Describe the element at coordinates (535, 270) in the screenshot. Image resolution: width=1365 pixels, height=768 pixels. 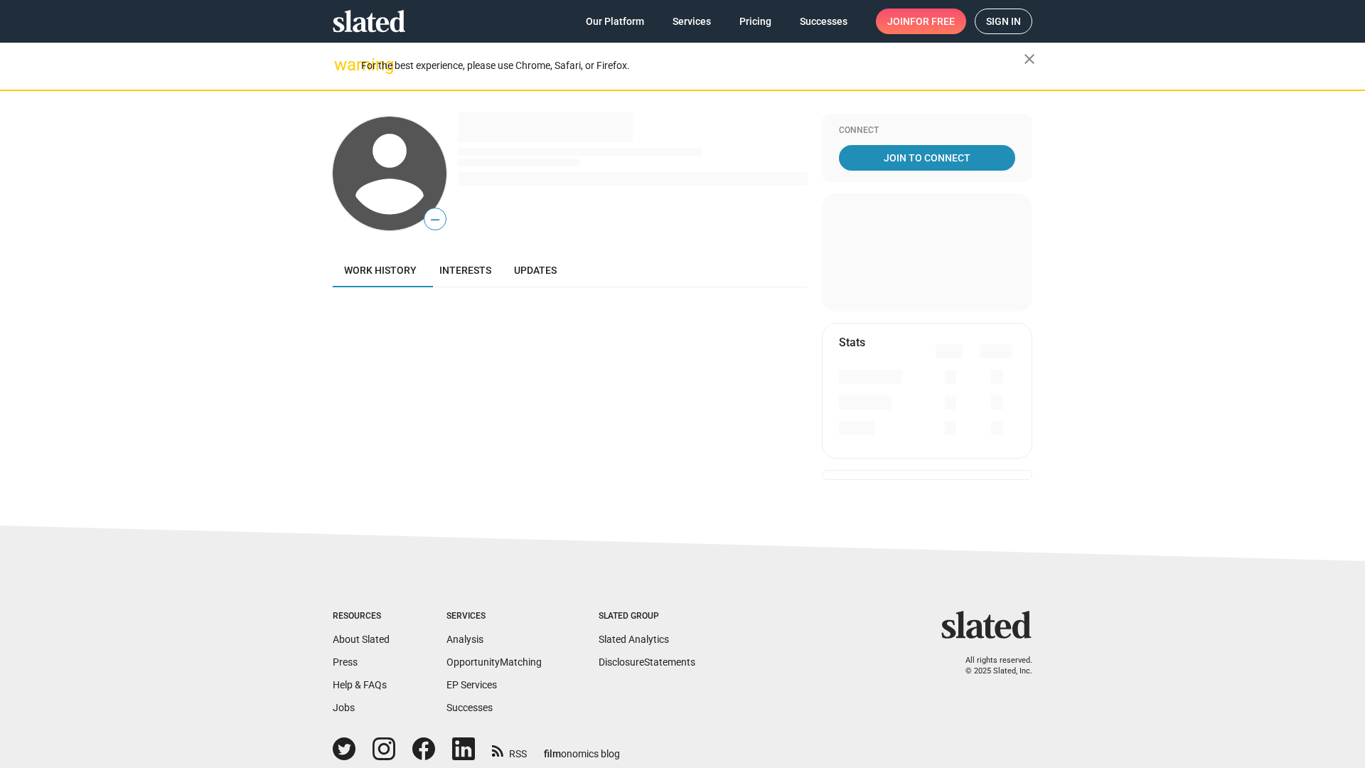
I see `a: Updates` at that location.